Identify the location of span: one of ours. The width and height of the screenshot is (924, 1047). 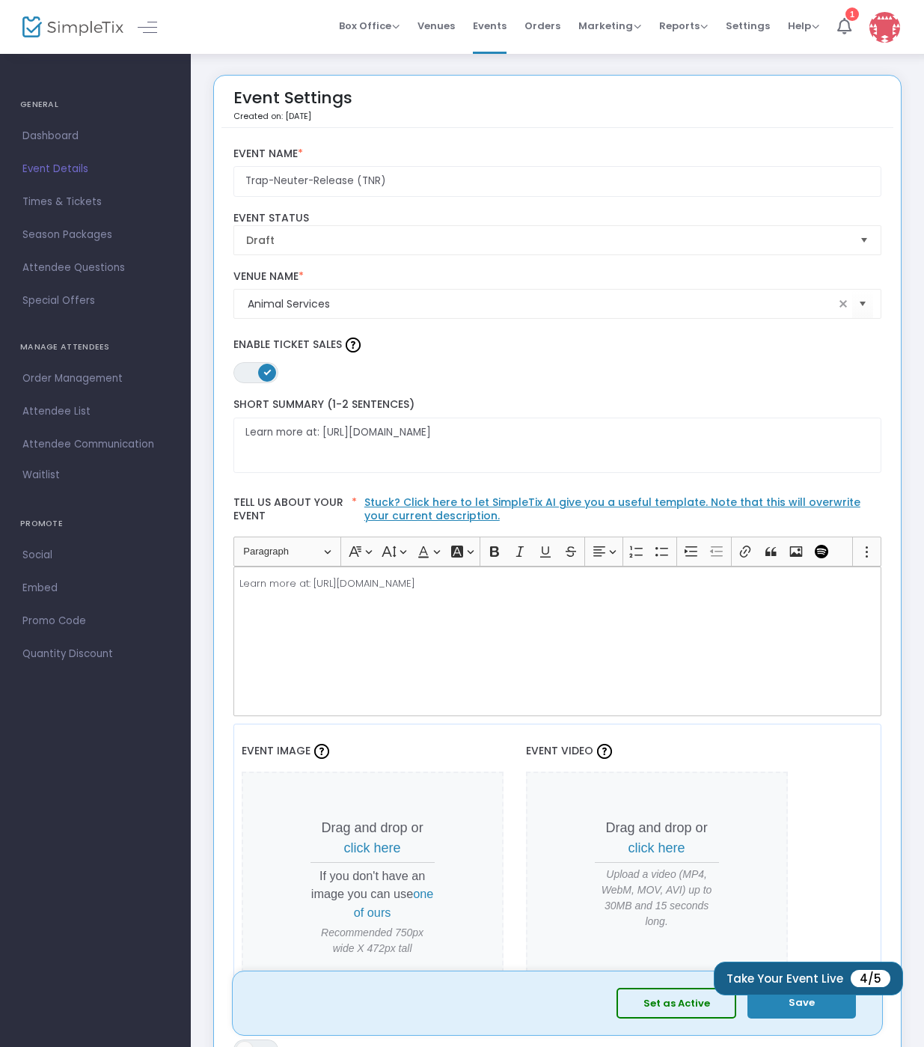
(394, 903).